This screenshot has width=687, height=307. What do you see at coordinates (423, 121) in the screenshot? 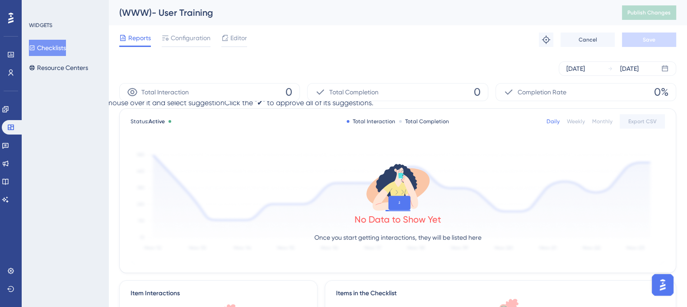
I see `div: Total Completion` at bounding box center [423, 121].